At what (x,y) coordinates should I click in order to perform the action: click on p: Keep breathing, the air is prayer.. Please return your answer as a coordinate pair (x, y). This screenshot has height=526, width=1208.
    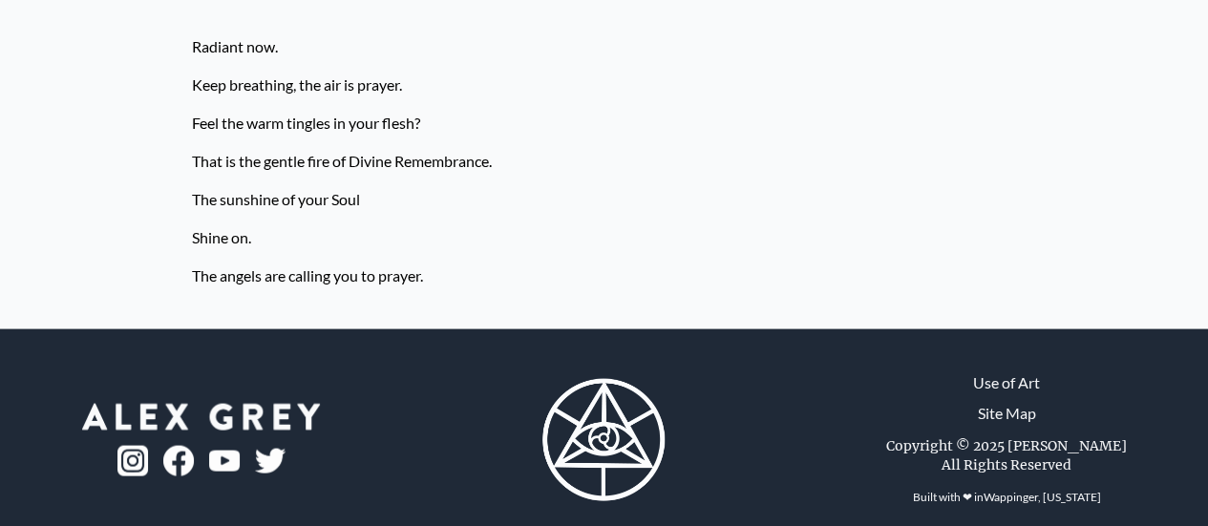
    Looking at the image, I should click on (605, 84).